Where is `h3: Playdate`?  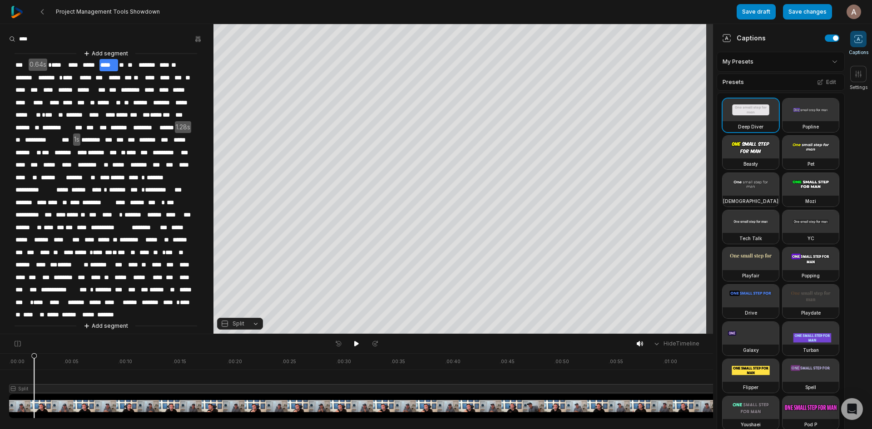 h3: Playdate is located at coordinates (811, 313).